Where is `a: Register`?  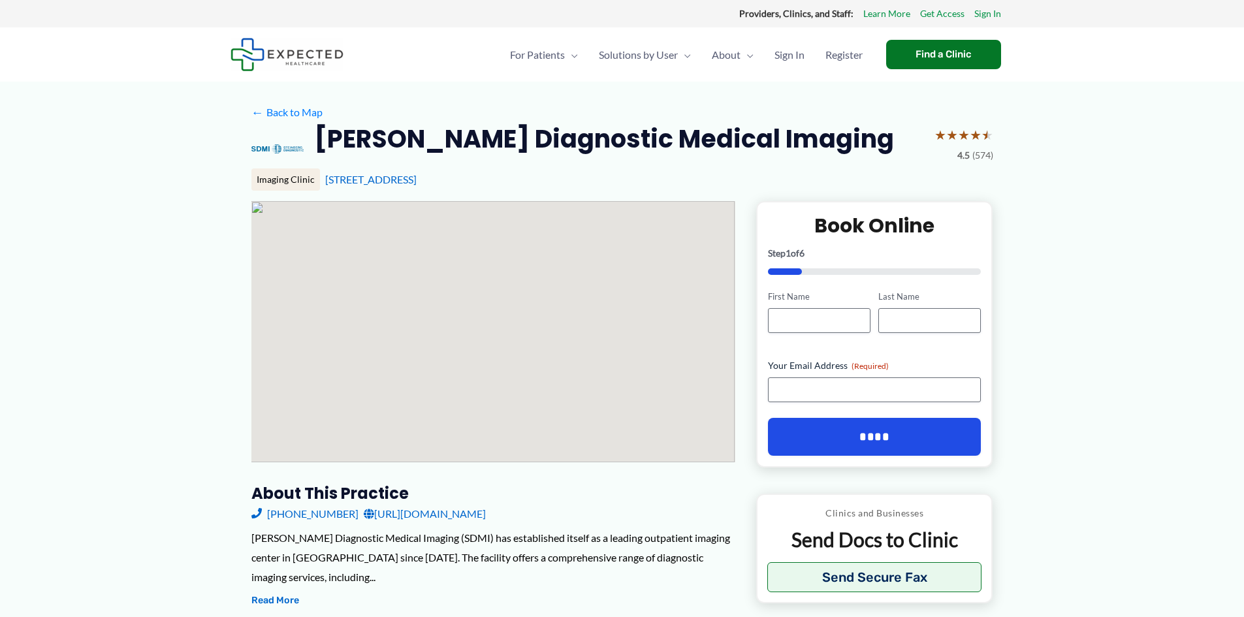 a: Register is located at coordinates (844, 55).